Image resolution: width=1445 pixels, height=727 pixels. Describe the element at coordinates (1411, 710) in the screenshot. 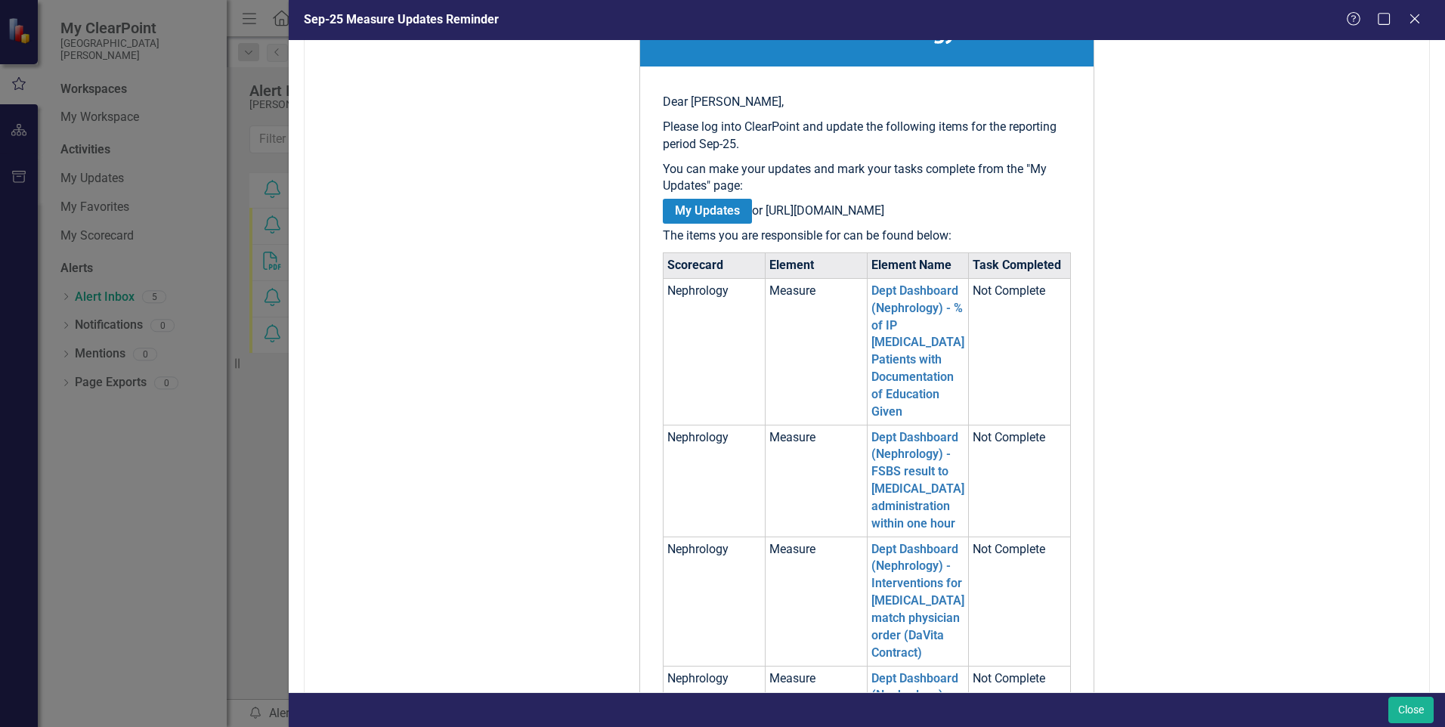

I see `button: Close` at that location.